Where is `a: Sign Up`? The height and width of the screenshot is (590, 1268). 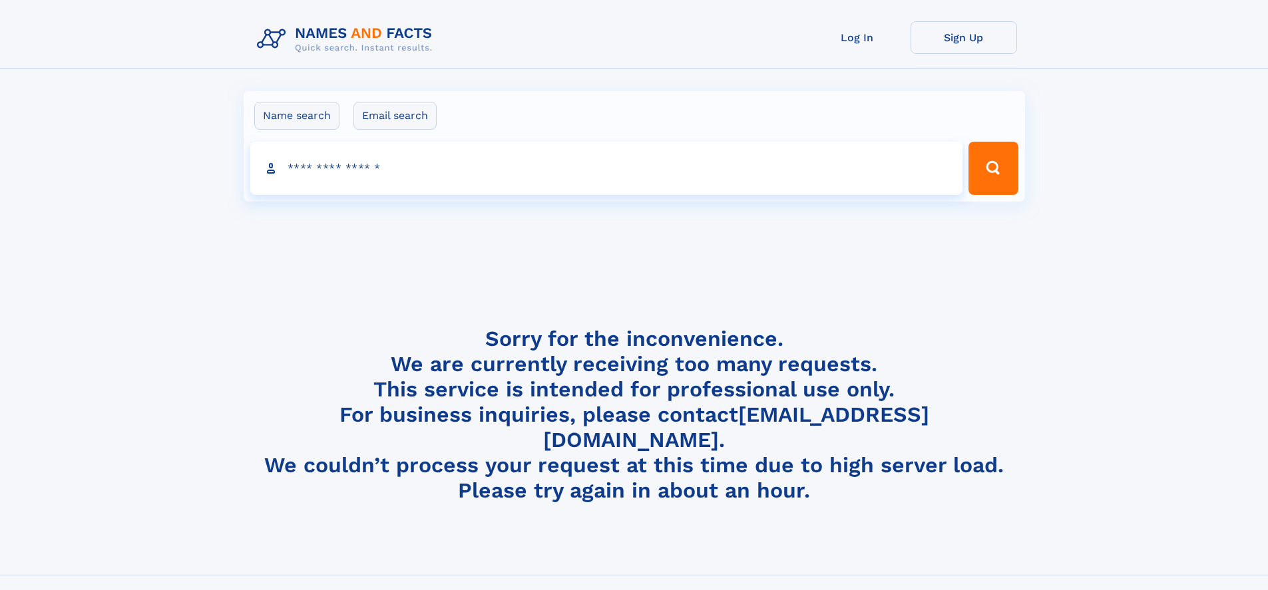 a: Sign Up is located at coordinates (964, 37).